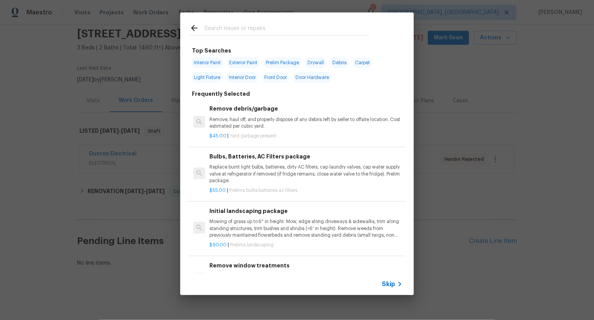 The width and height of the screenshot is (594, 320). What do you see at coordinates (253, 136) in the screenshot?
I see `span: Yard garbage present` at bounding box center [253, 136].